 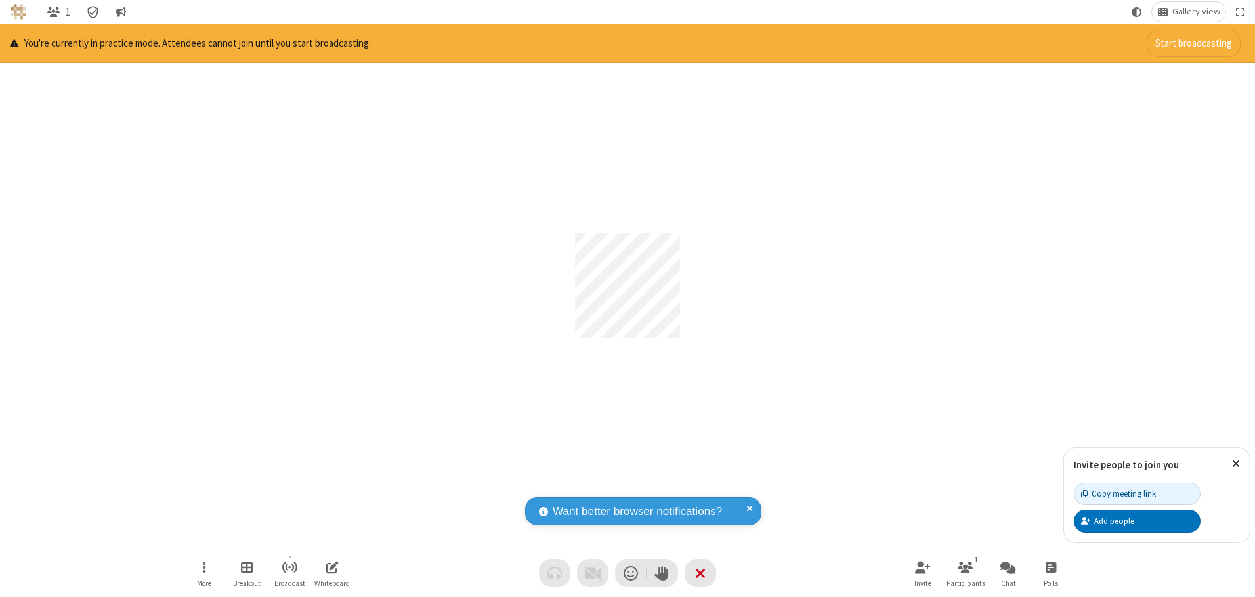 What do you see at coordinates (700, 572) in the screenshot?
I see `button: End or leave meeting` at bounding box center [700, 572].